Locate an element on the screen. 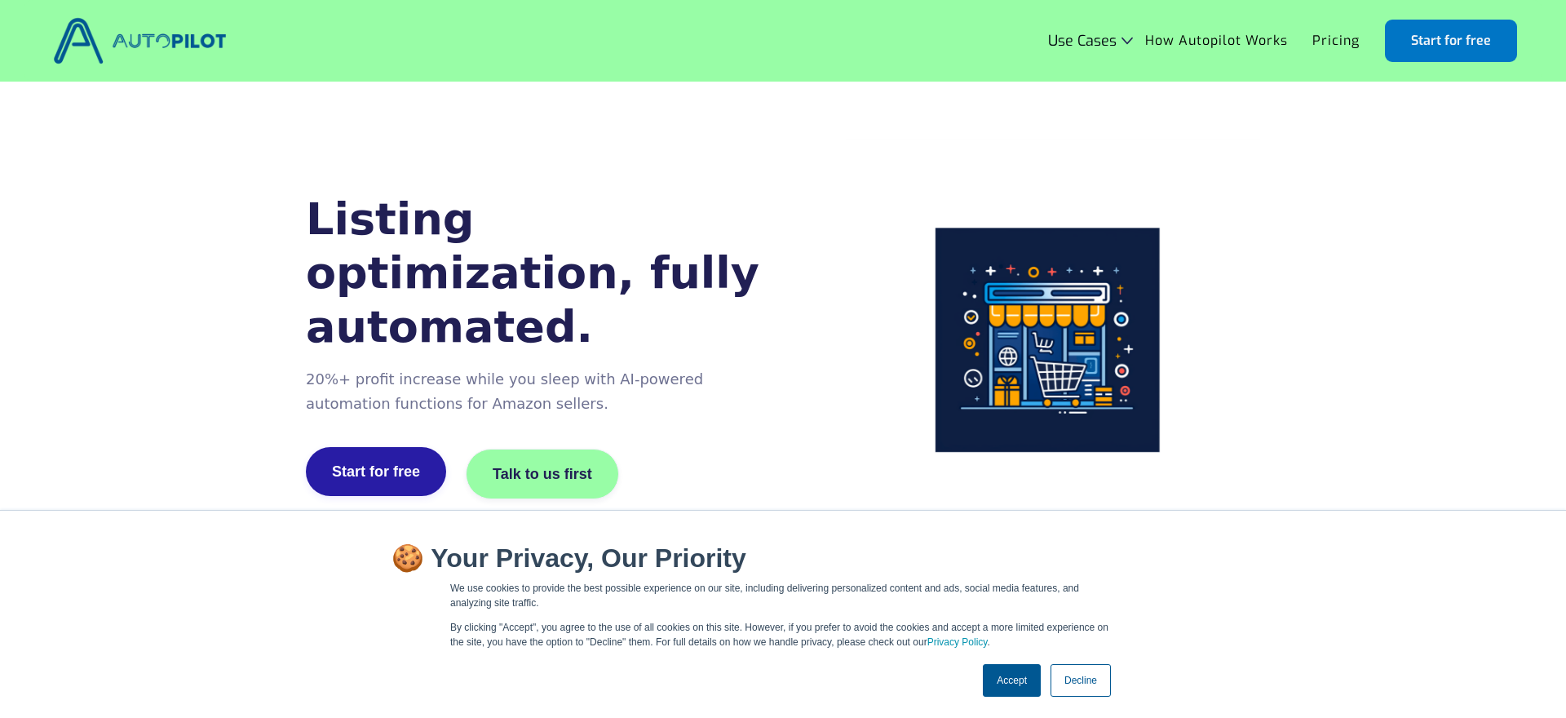 This screenshot has height=718, width=1566. p: We use cookies to provide the best possible experience on our site, including delivering personal... is located at coordinates (783, 595).